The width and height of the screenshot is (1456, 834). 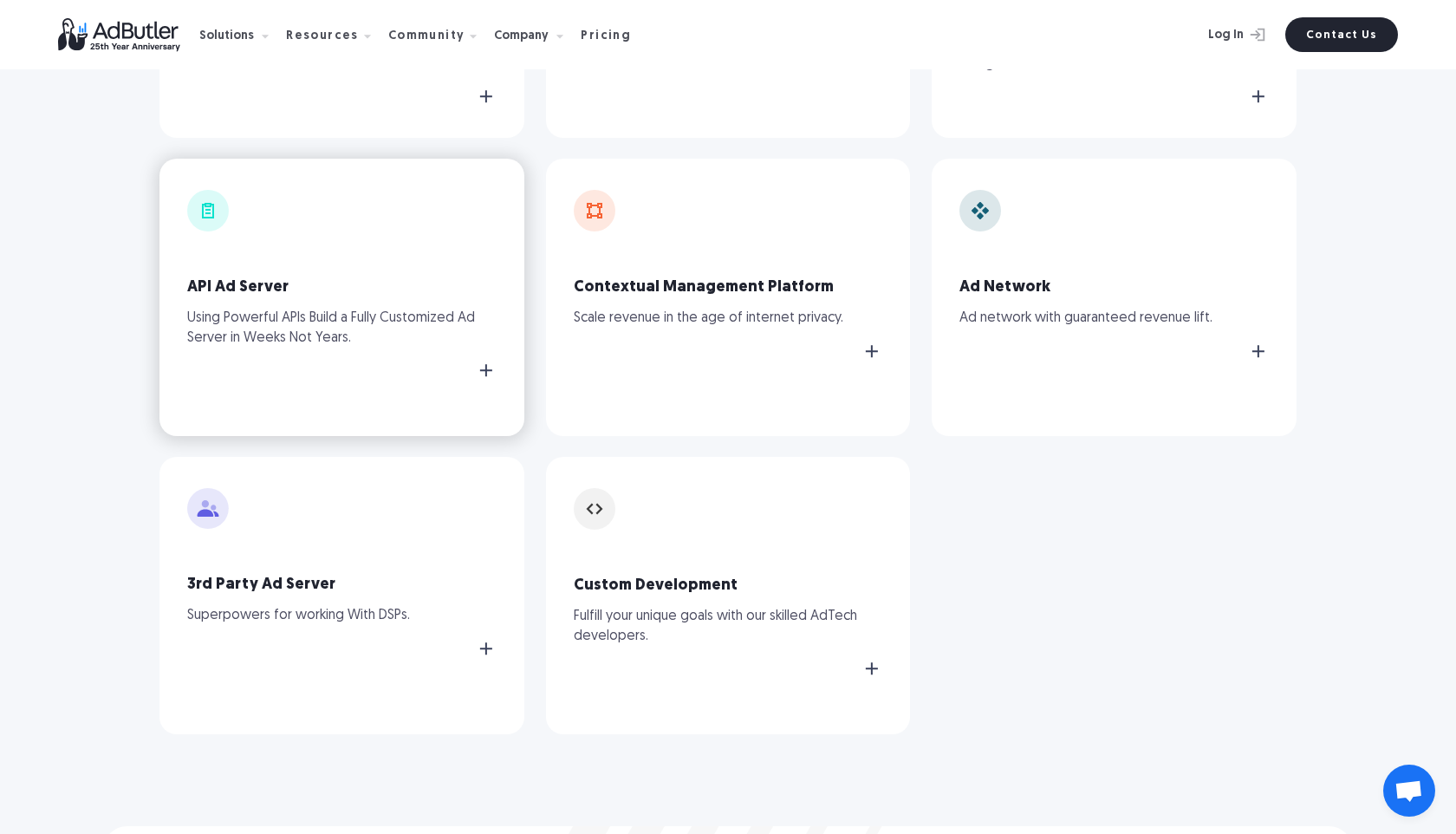 What do you see at coordinates (1113, 318) in the screenshot?
I see `p: Ad network with guaranteed revenue lift.` at bounding box center [1113, 318].